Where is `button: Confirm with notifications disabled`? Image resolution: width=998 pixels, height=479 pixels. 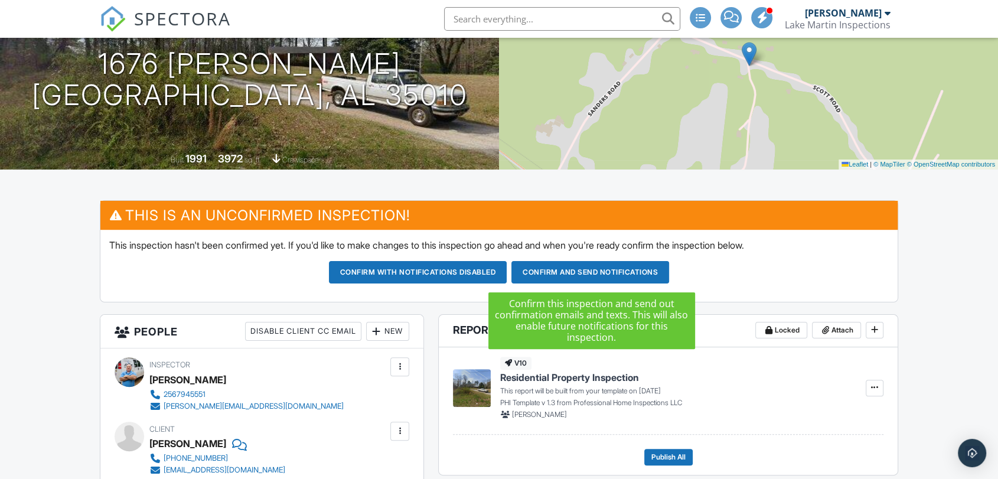 button: Confirm with notifications disabled is located at coordinates (418, 272).